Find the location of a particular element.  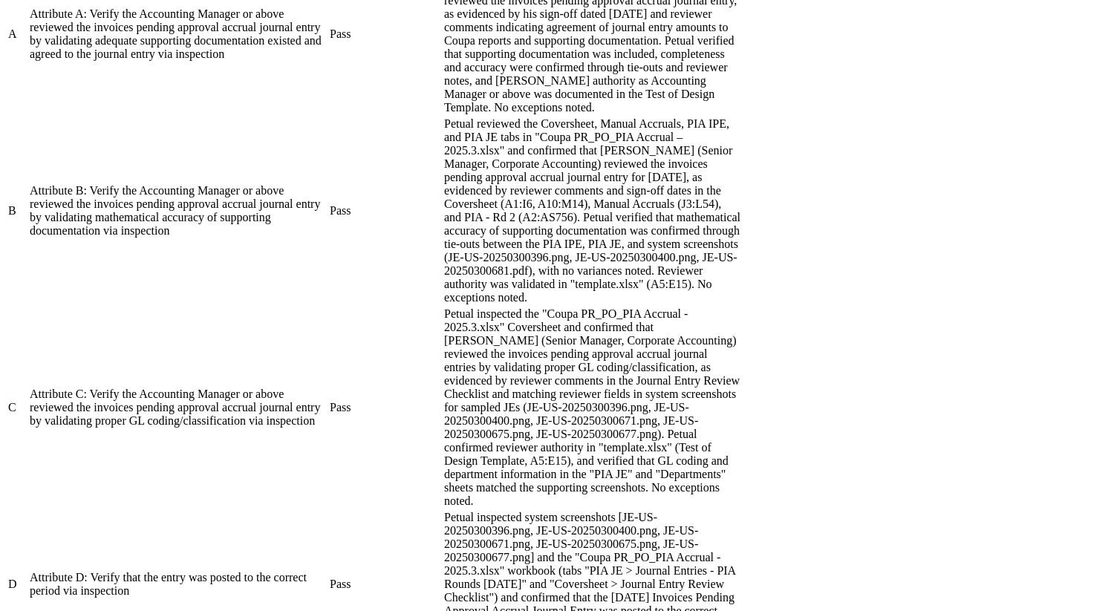

td: C is located at coordinates (17, 408).